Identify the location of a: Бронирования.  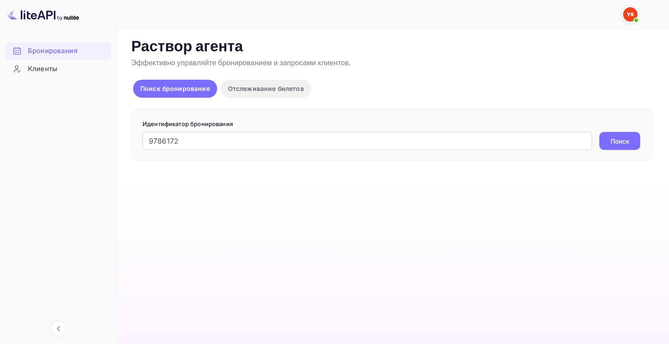
(58, 50).